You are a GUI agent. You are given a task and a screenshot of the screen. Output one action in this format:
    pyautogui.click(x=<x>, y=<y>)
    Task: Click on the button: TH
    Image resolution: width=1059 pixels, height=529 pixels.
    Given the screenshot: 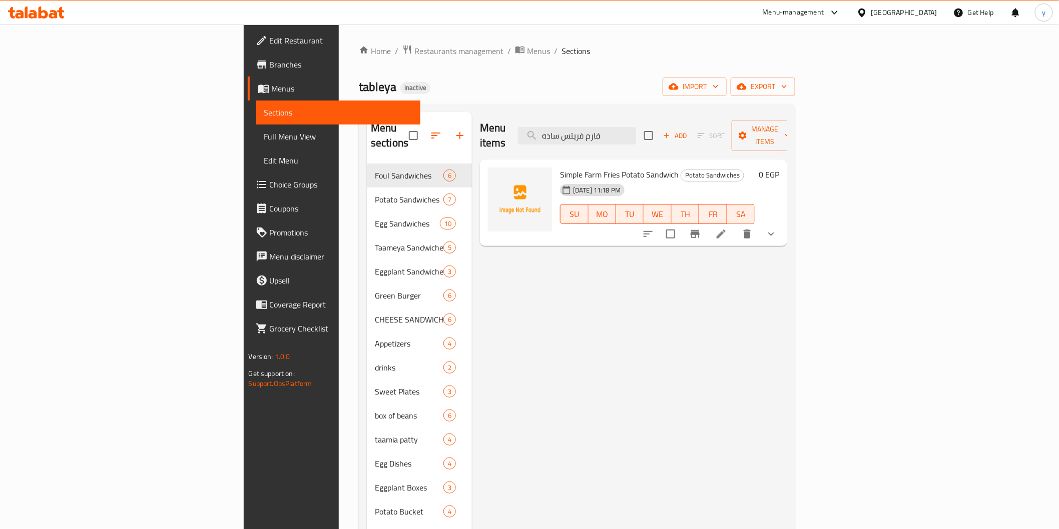 What is the action you would take?
    pyautogui.click(x=685, y=214)
    